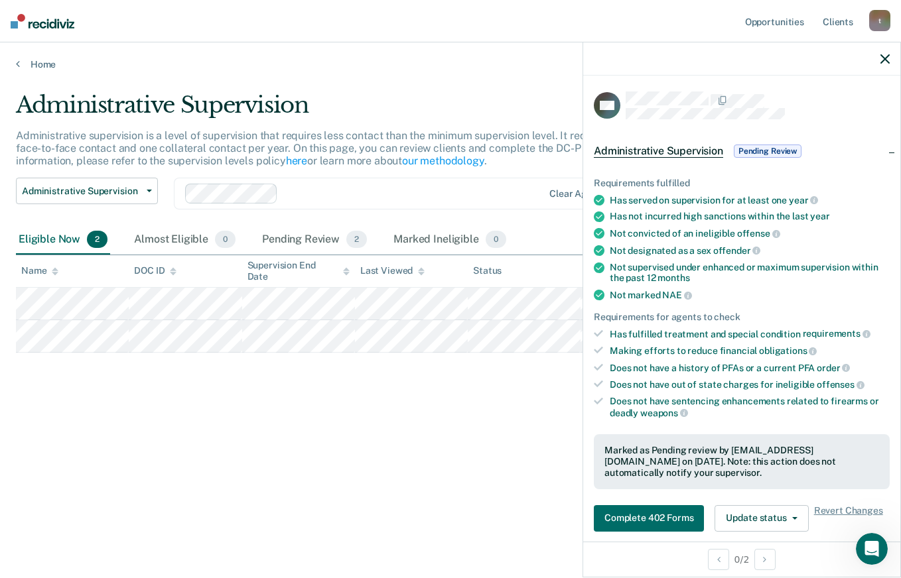  Describe the element at coordinates (742, 151) in the screenshot. I see `div: Administrative SupervisionPending Review` at that location.